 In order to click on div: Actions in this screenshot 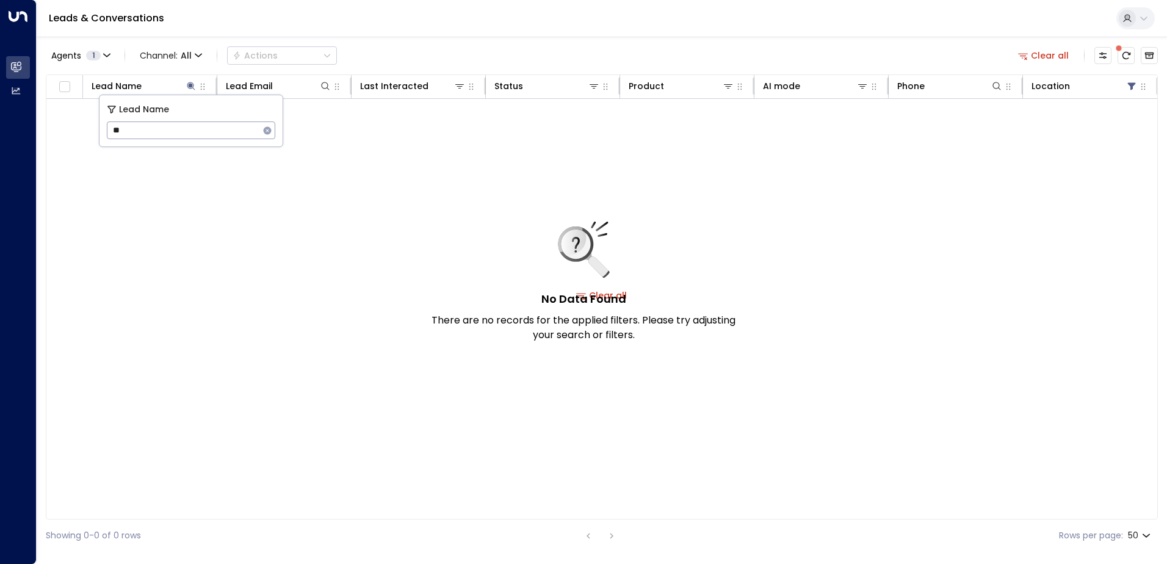, I will do `click(255, 56)`.